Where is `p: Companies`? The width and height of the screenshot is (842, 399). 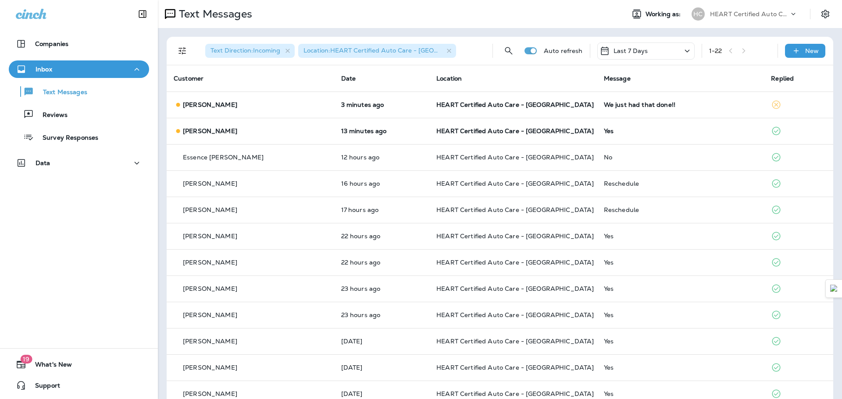
p: Companies is located at coordinates (52, 44).